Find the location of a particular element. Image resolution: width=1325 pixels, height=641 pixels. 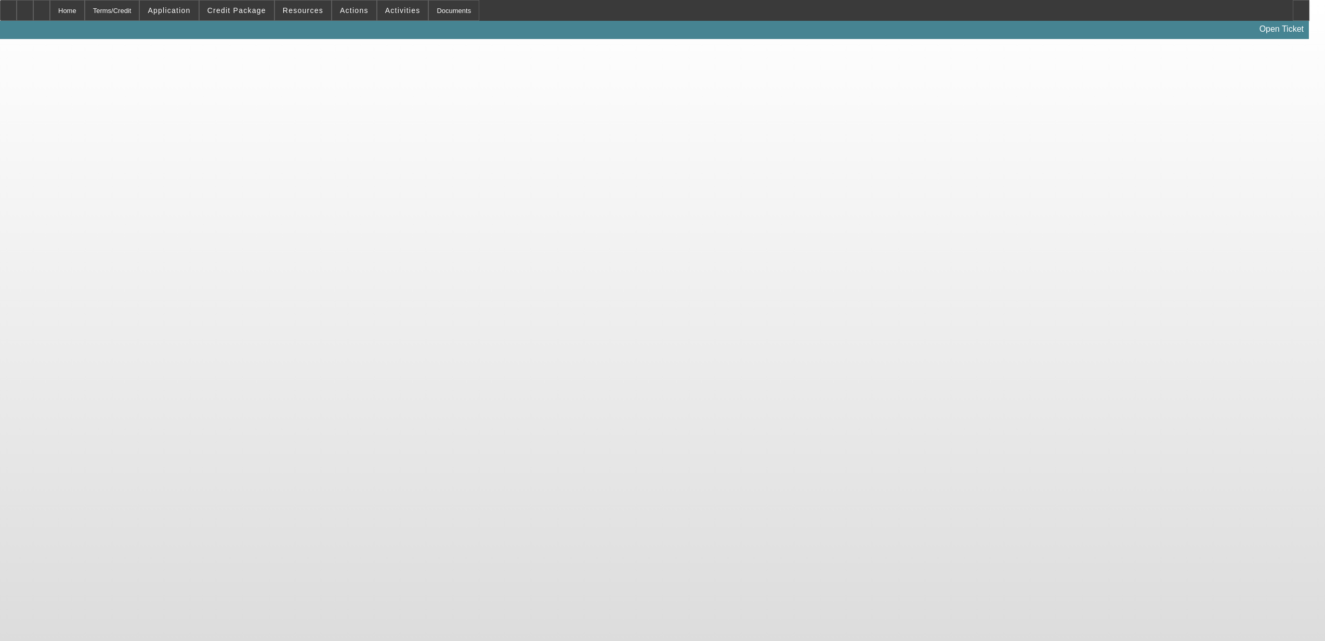

button: Resources is located at coordinates (303, 10).